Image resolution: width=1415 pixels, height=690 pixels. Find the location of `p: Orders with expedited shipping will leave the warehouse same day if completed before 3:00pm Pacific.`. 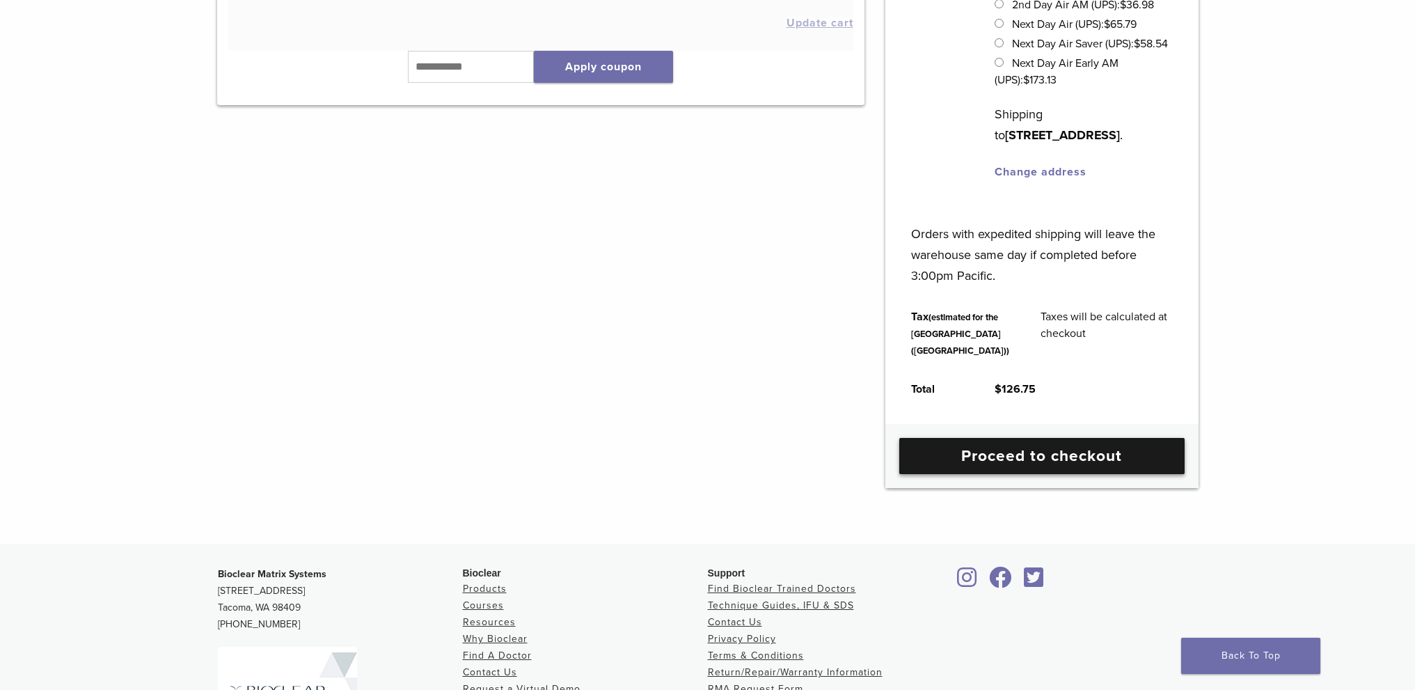

p: Orders with expedited shipping will leave the warehouse same day if completed before 3:00pm Pacific. is located at coordinates (1041, 244).